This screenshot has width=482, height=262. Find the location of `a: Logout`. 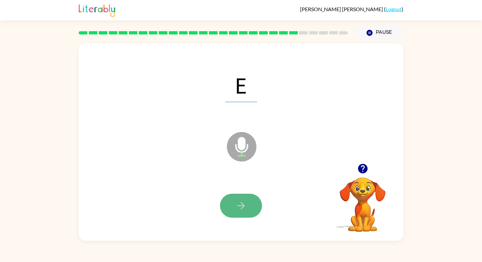

a: Logout is located at coordinates (394, 9).